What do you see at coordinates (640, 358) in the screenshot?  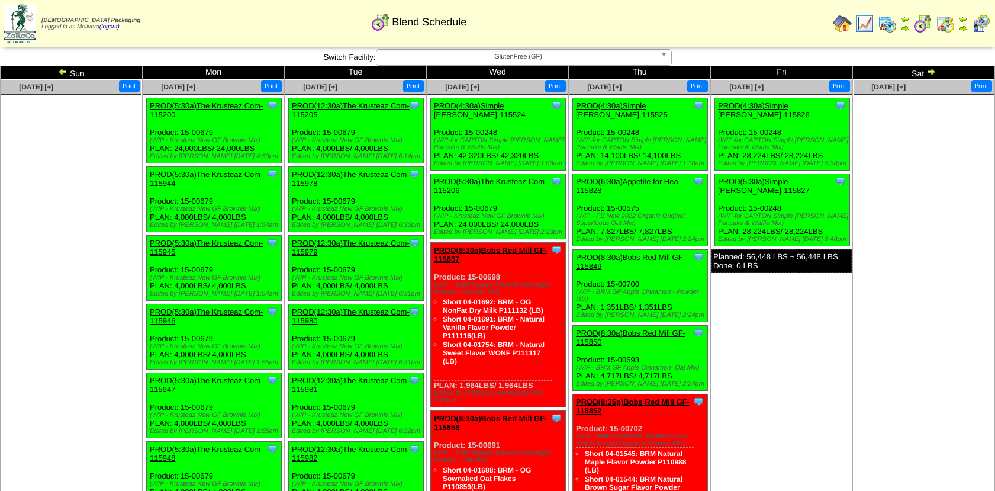 I see `div: Product: 15-00693 PLAN: 4,717LBS / 4,717LBS` at bounding box center [640, 358].